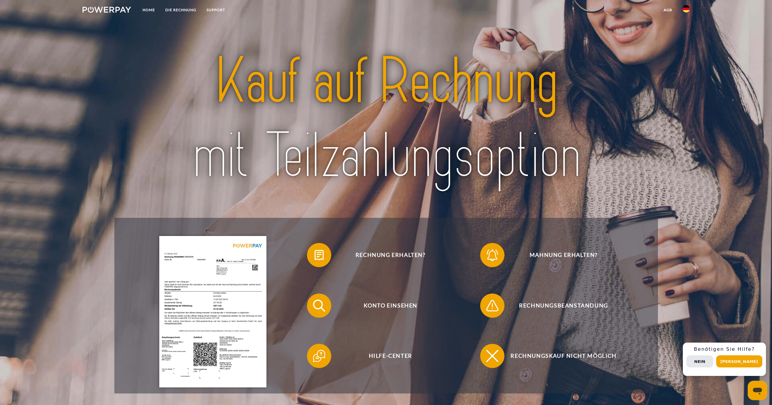  Describe the element at coordinates (559, 306) in the screenshot. I see `a: Rechnungsbeanstandung` at that location.